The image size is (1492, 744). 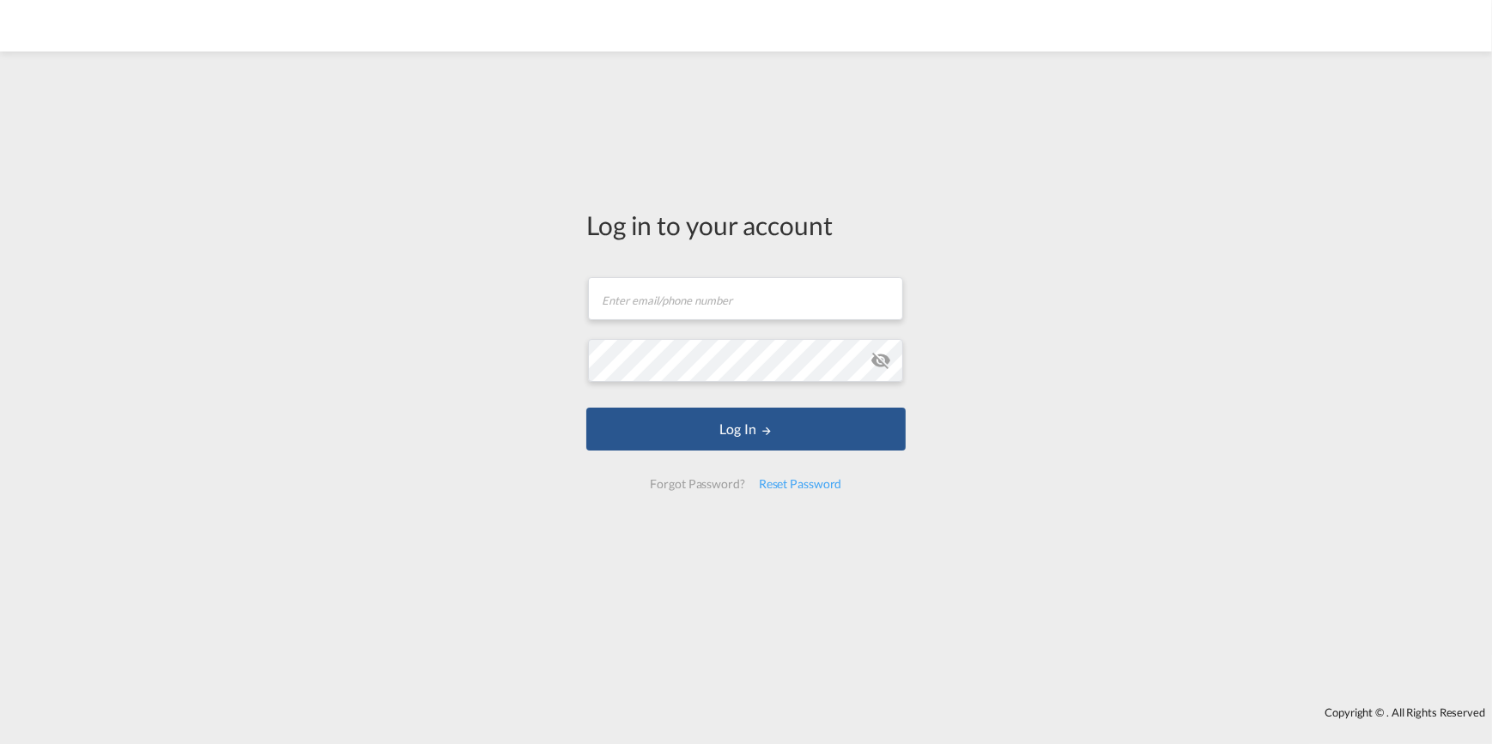 I want to click on div: Reset Password, so click(x=800, y=484).